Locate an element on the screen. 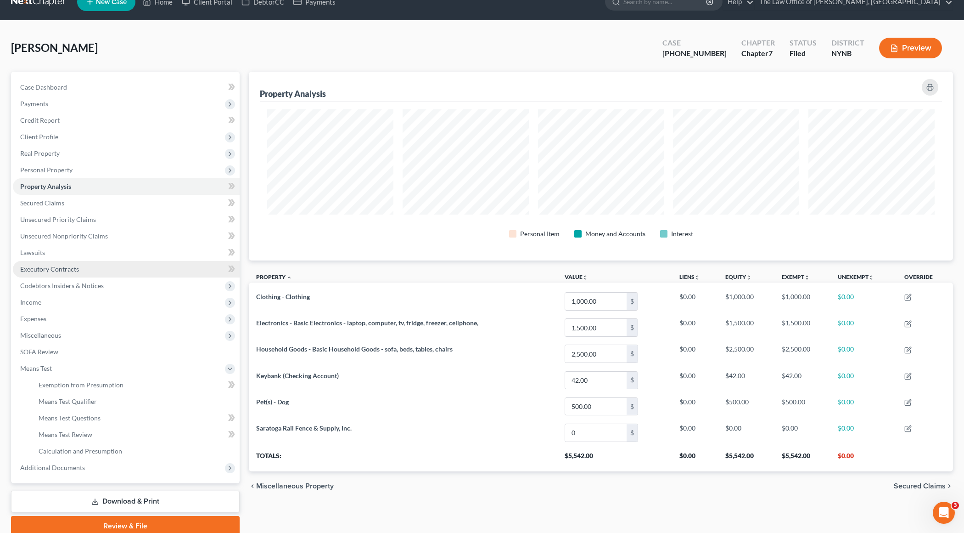  a: Unexemptunfold_more is located at coordinates (856, 276).